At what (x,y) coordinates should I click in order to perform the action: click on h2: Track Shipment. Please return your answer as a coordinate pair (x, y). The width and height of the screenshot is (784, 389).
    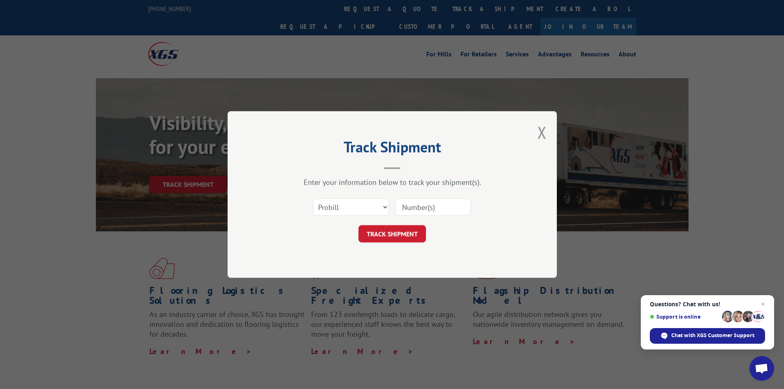
    Looking at the image, I should click on (392, 149).